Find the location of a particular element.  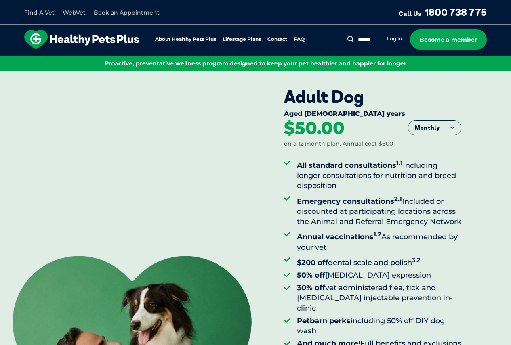

sup: 2.1 is located at coordinates (398, 199).